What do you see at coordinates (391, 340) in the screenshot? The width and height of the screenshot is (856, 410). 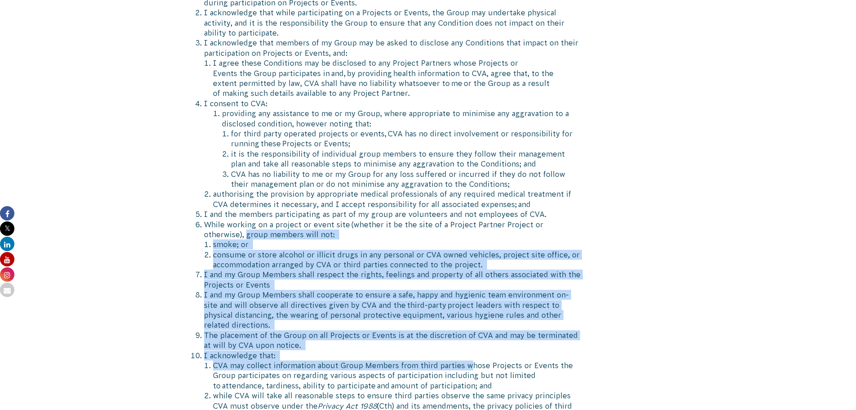 I see `span: The placement of the Group on all Projects or Events is at the discretion of CVA and may be termi...` at bounding box center [391, 340].